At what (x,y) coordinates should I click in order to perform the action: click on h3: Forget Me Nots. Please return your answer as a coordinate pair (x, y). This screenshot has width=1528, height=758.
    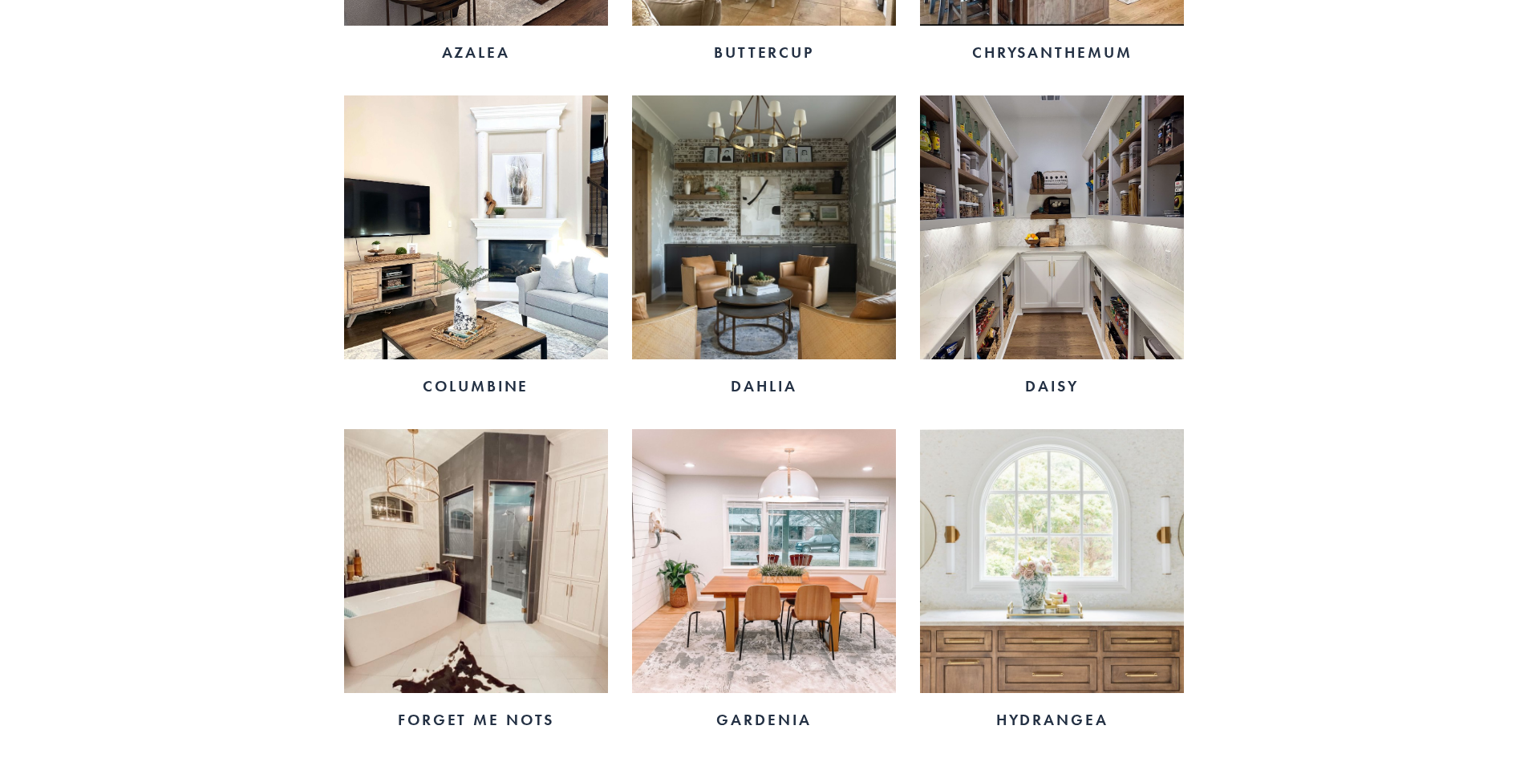
    Looking at the image, I should click on (476, 719).